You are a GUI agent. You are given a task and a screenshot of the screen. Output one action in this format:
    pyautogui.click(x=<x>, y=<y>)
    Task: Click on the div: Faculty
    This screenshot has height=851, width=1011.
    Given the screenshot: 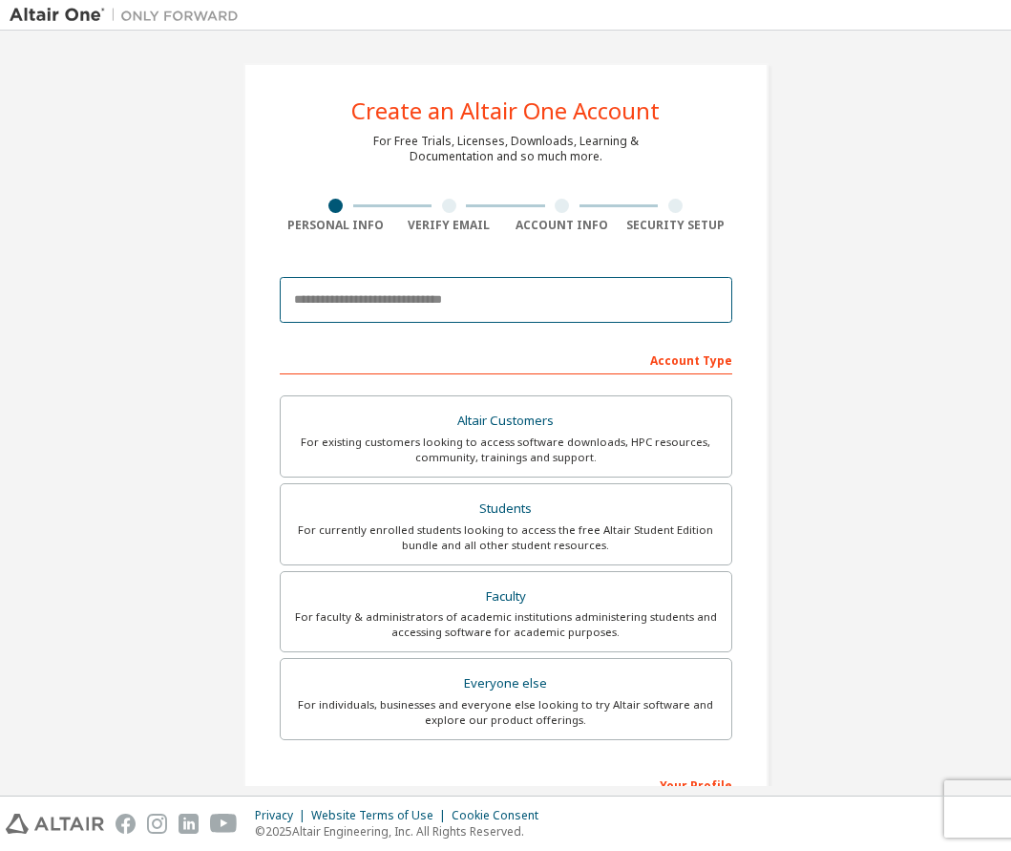 What is the action you would take?
    pyautogui.click(x=506, y=597)
    